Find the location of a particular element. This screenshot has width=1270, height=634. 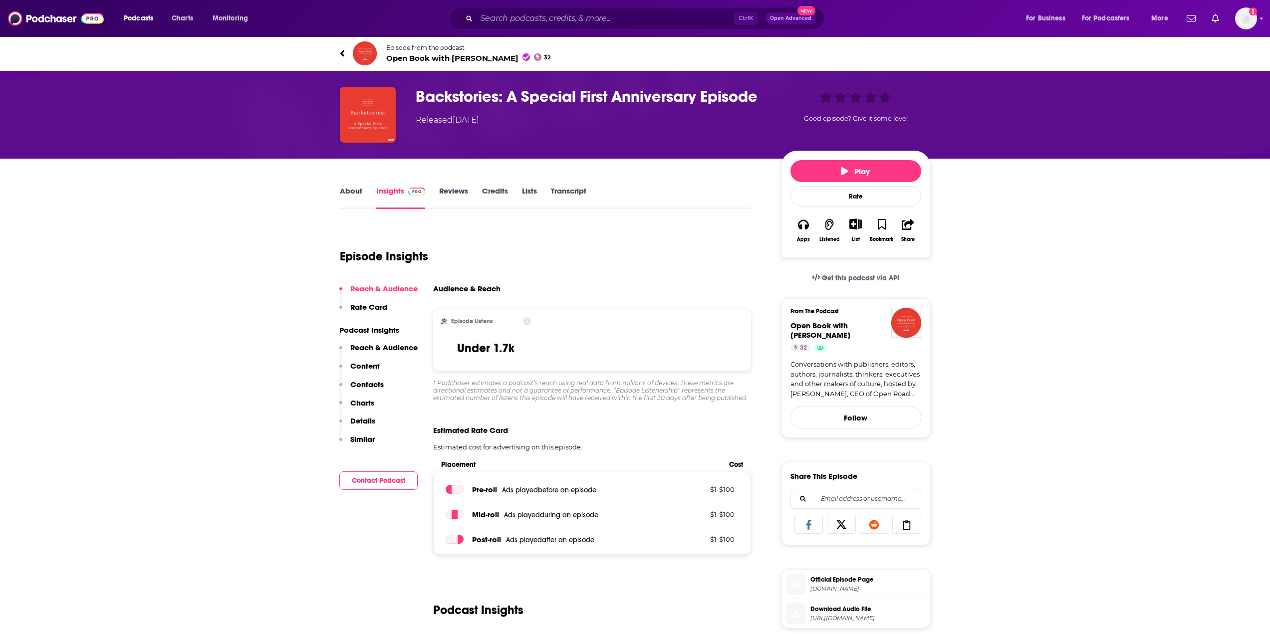

span: https://episodes.captivate.fm/episode/1c606659-9ba9-47ed-9710-420351da7d58.mp3 is located at coordinates (868, 618).